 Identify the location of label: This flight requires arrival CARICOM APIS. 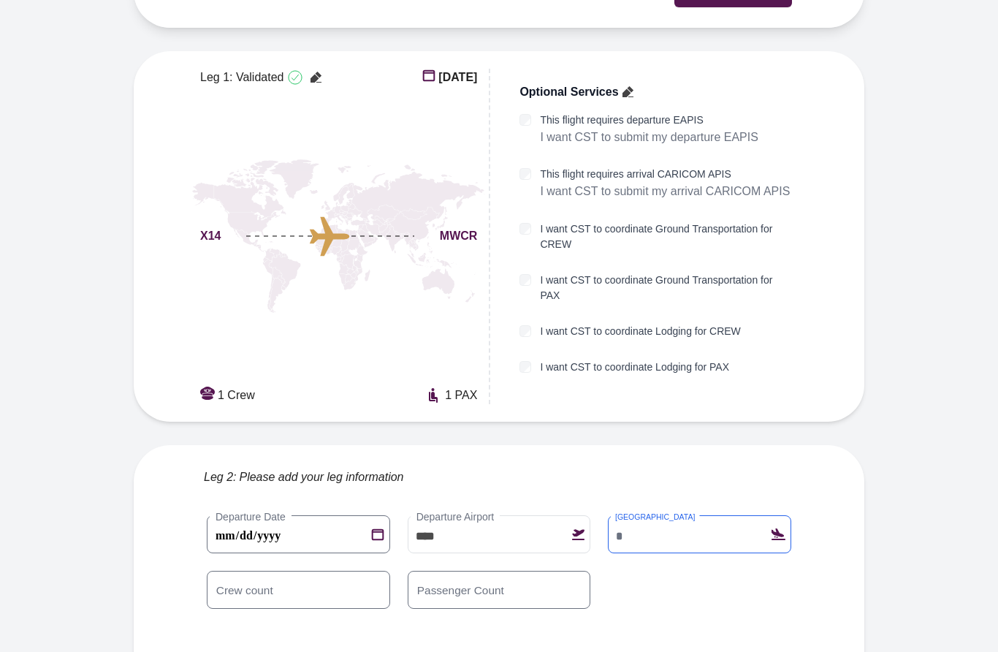
(665, 174).